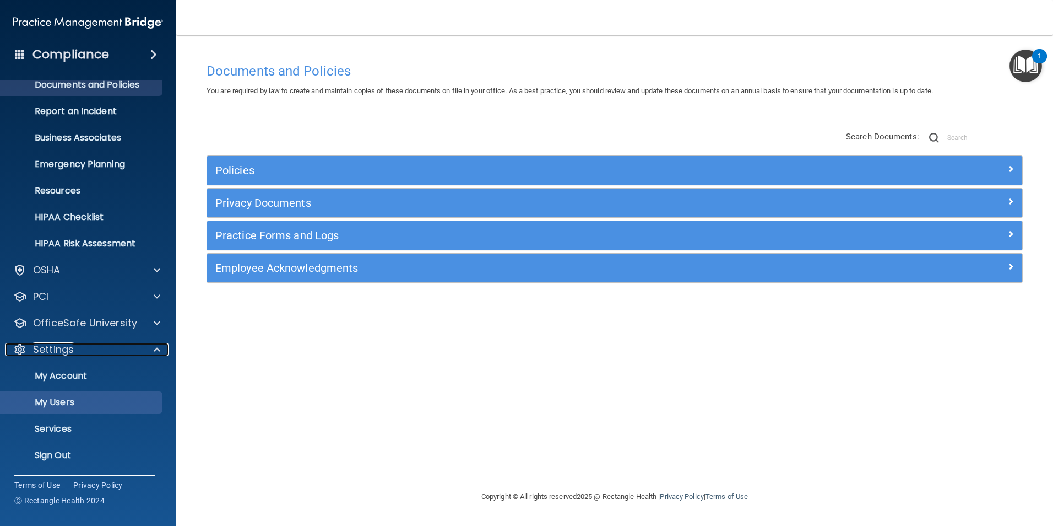 This screenshot has width=1053, height=526. Describe the element at coordinates (82, 455) in the screenshot. I see `p: Sign Out` at that location.